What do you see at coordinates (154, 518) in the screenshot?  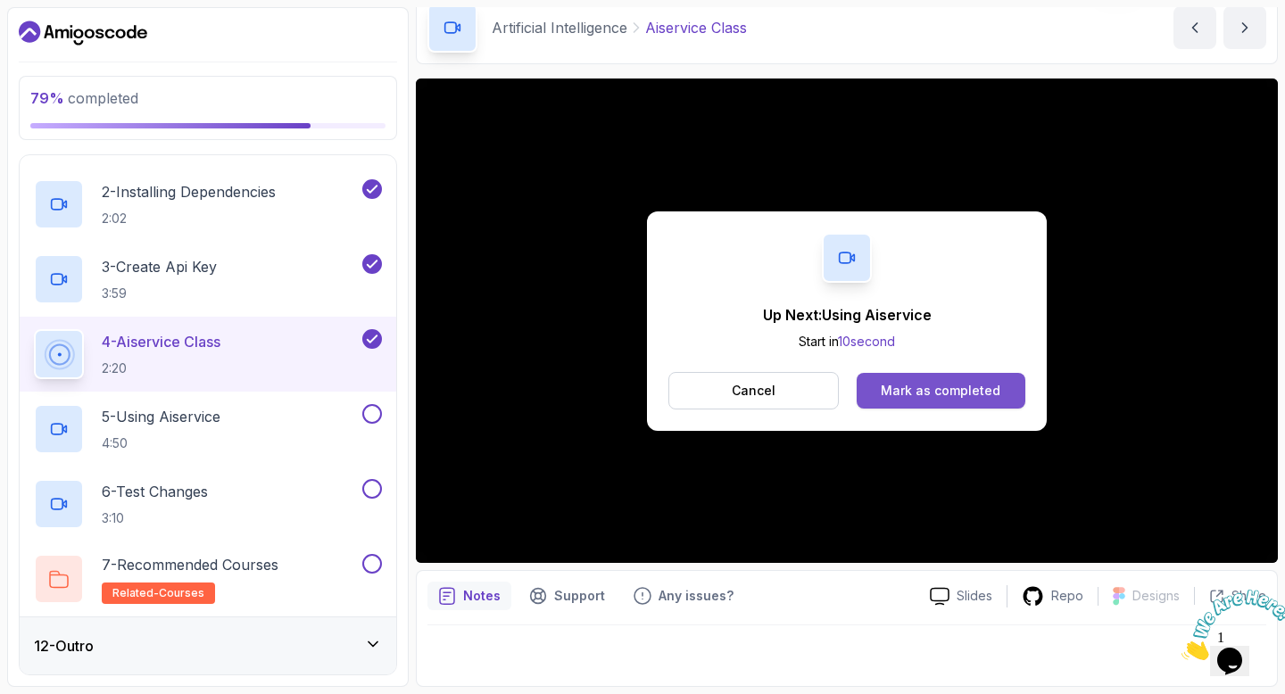 I see `p: 3:10` at bounding box center [154, 518].